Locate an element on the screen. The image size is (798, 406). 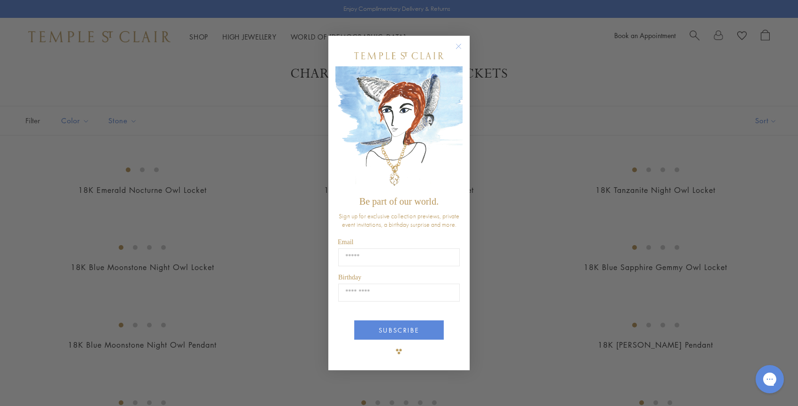
input: Email is located at coordinates (399, 258).